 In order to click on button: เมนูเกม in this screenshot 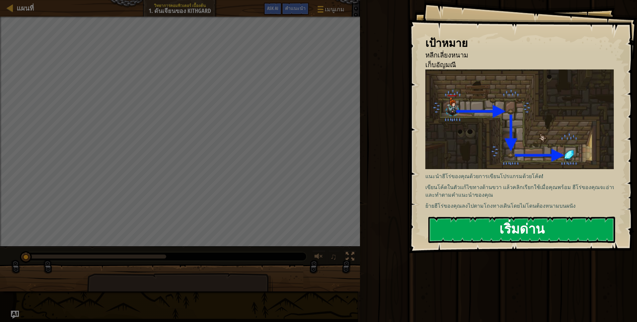, I will do `click(330, 10)`.